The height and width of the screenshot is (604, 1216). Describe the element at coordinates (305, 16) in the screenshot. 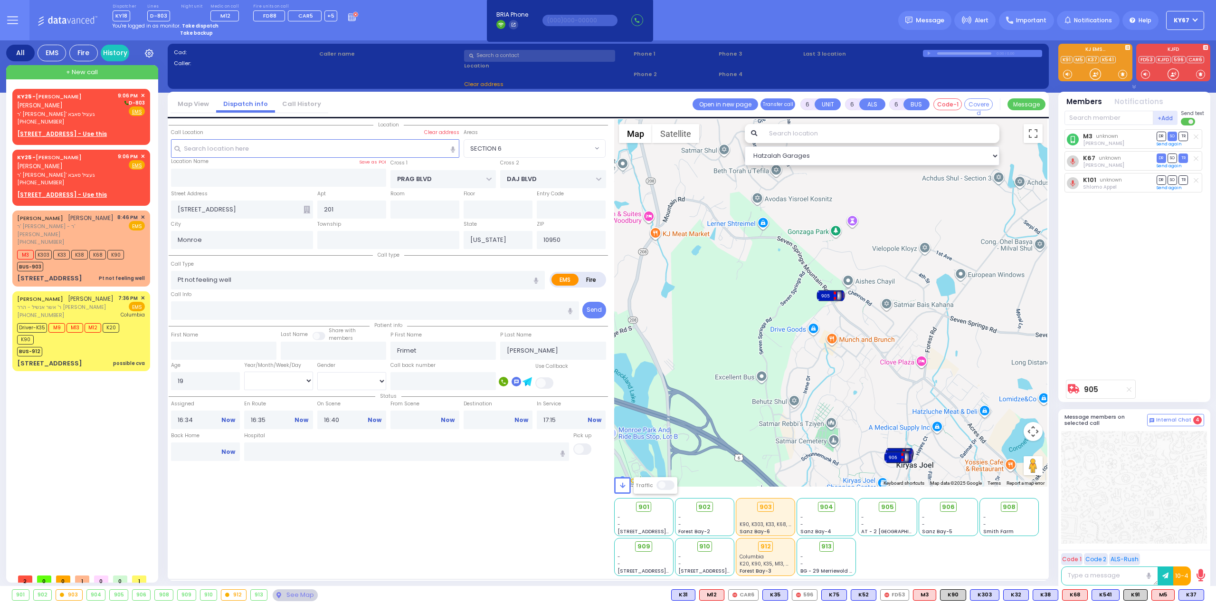

I see `span: CAR5` at that location.